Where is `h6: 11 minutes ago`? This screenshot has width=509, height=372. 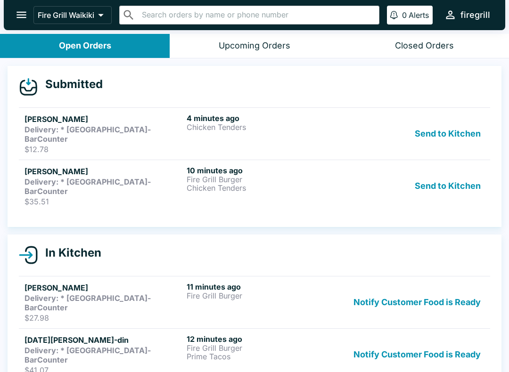 h6: 11 minutes ago is located at coordinates (266, 287).